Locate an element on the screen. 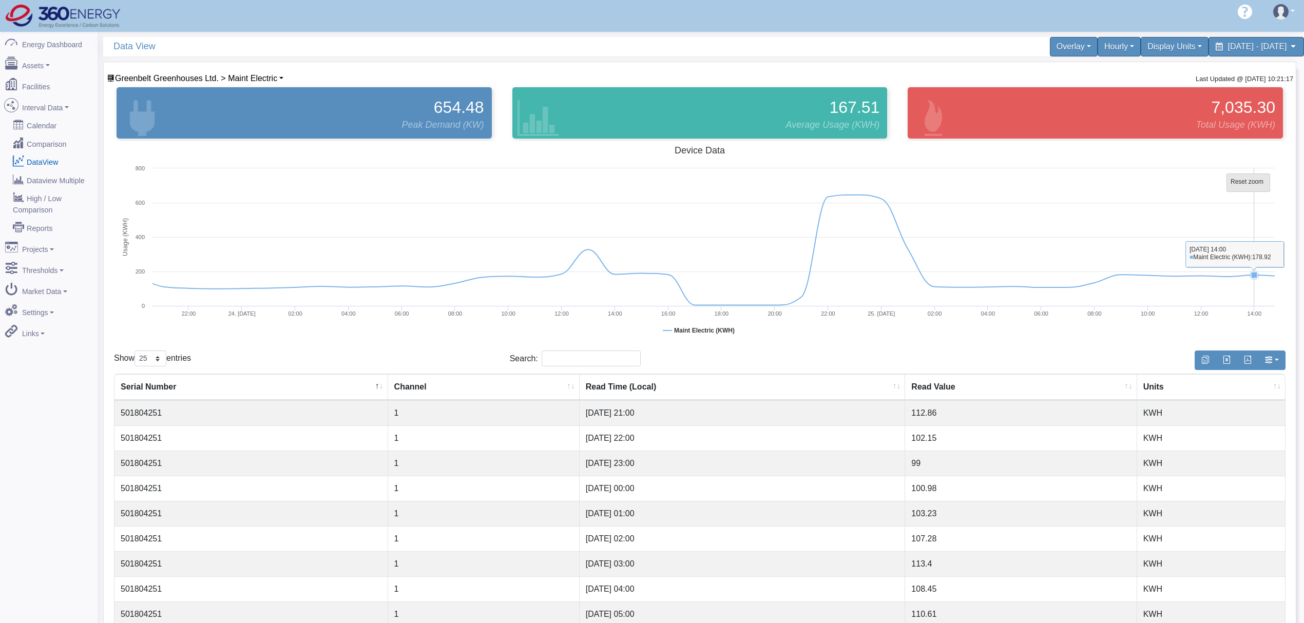 The height and width of the screenshot is (623, 1304). th: Channel : activate to sort column ascending is located at coordinates (484, 387).